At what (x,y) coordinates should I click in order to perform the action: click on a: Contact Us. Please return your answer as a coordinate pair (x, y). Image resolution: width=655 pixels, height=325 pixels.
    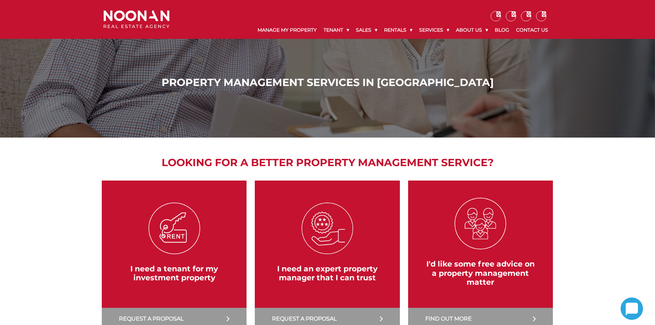
    Looking at the image, I should click on (532, 30).